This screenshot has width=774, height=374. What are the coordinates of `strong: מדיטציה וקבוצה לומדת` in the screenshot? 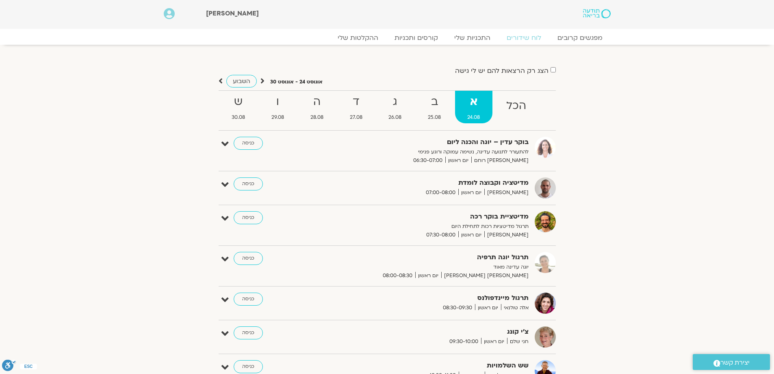 It's located at (429, 183).